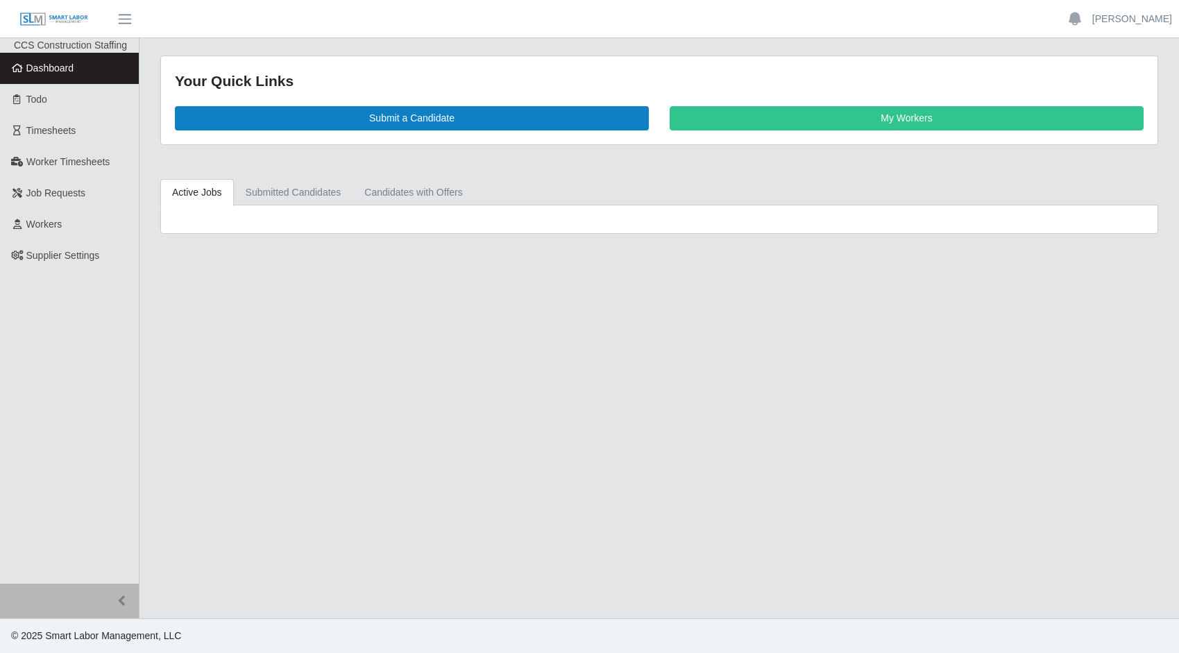 This screenshot has width=1179, height=653. What do you see at coordinates (44, 224) in the screenshot?
I see `span: Workers` at bounding box center [44, 224].